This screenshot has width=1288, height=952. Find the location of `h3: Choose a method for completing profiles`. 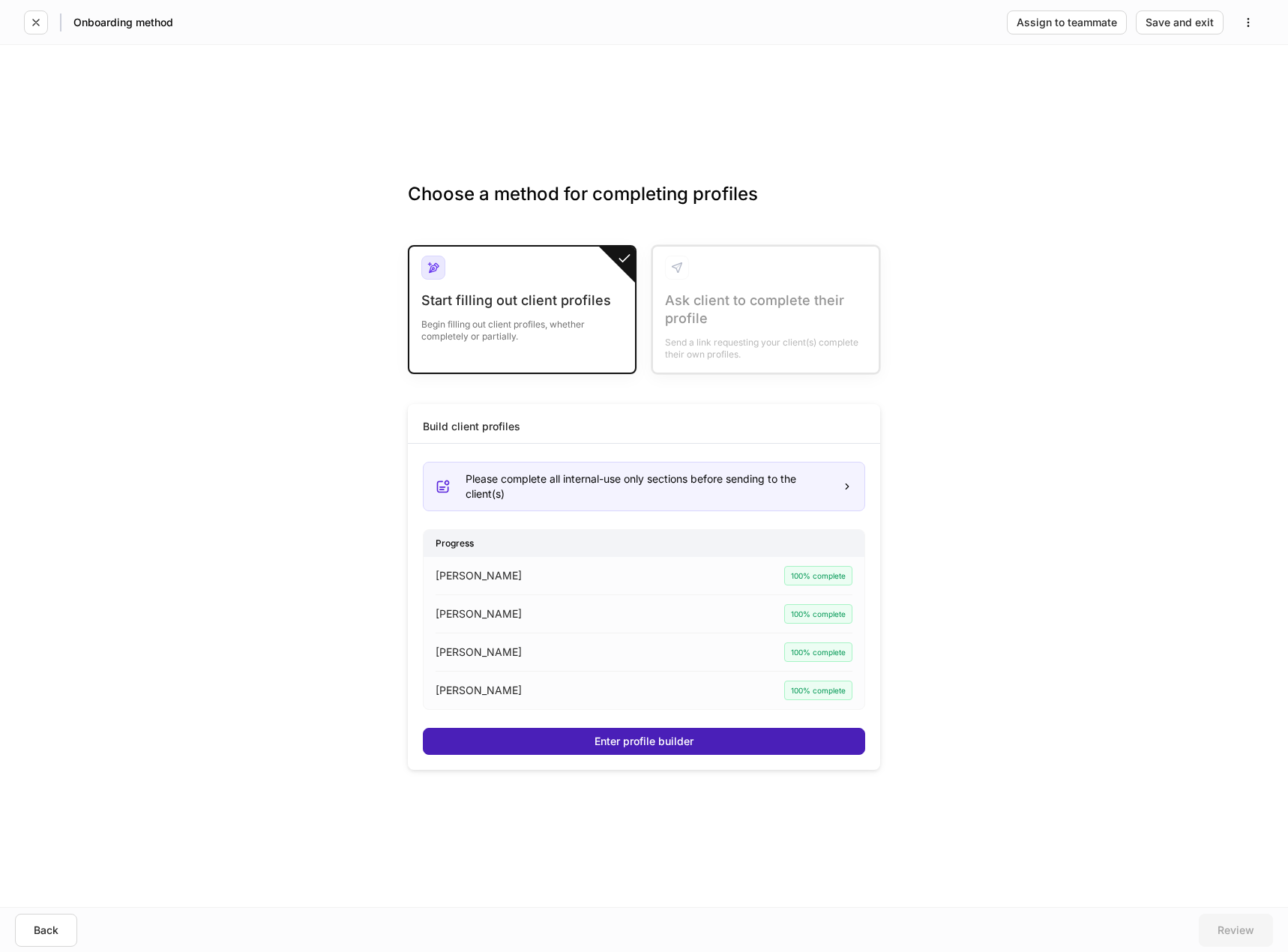

h3: Choose a method for completing profiles is located at coordinates (644, 206).